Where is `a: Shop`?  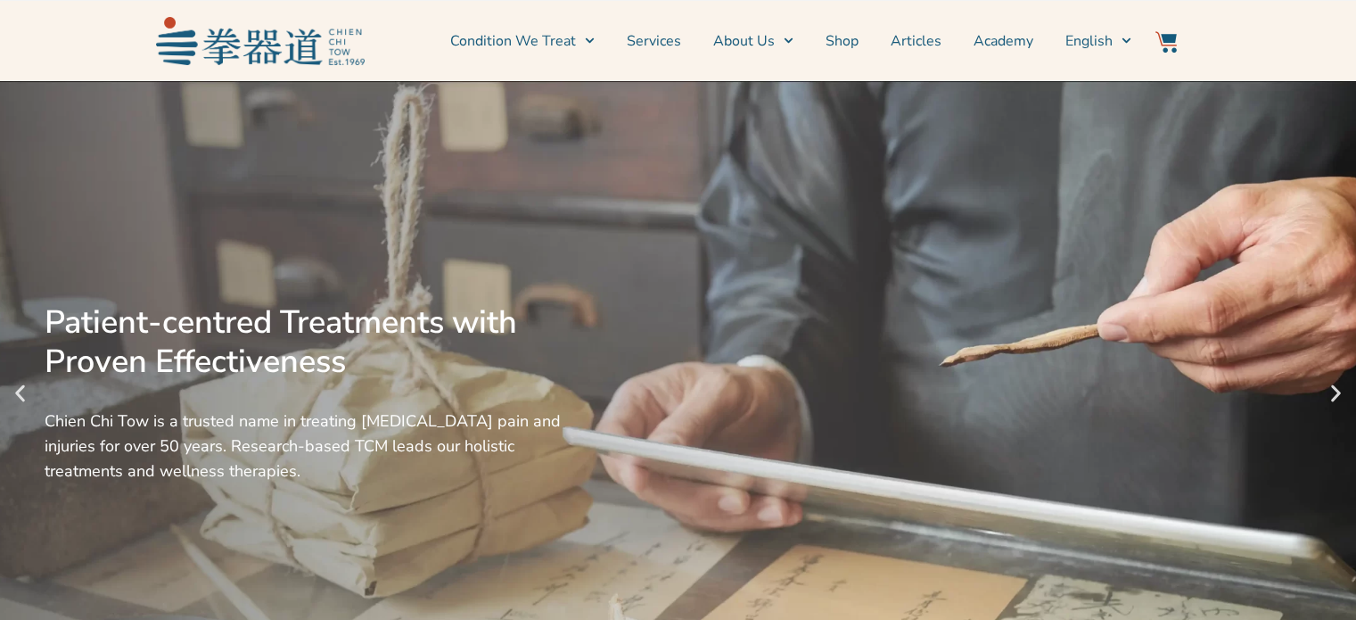 a: Shop is located at coordinates (842, 41).